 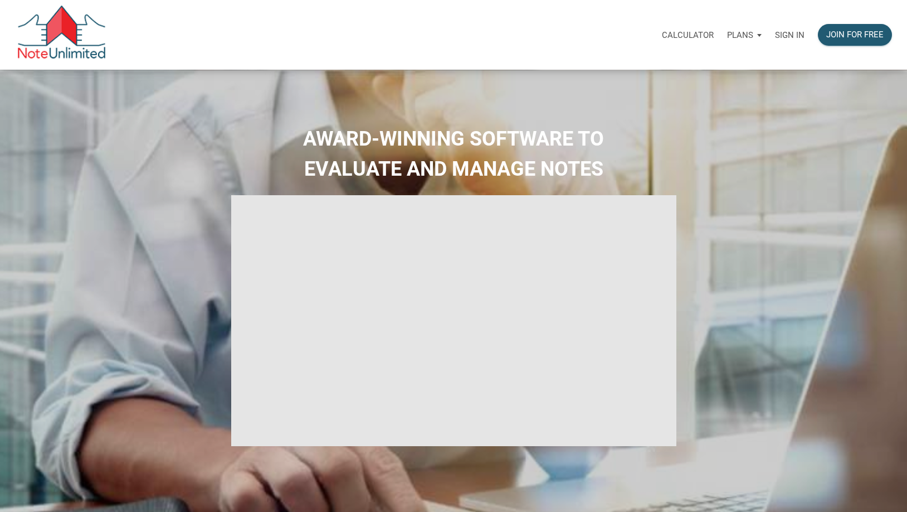 What do you see at coordinates (454, 154) in the screenshot?
I see `h2: AWARD-WINNING SOFTWARE TO EVALUATE AND MANAGE NOTES` at bounding box center [454, 154].